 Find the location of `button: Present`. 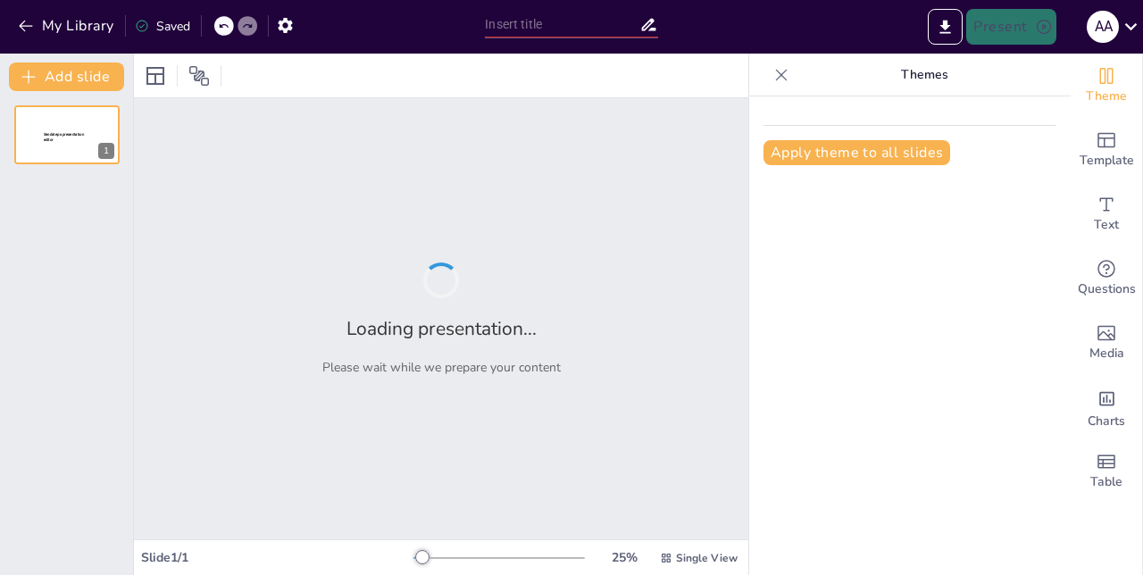

button: Present is located at coordinates (1011, 27).